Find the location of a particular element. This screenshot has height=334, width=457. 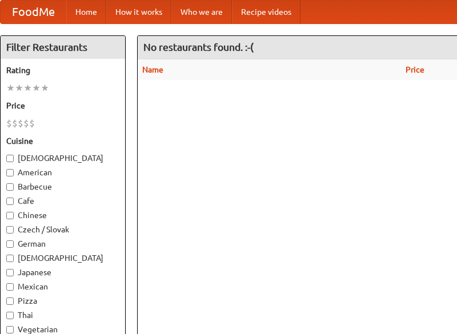

input: Vegetarian is located at coordinates (10, 330).